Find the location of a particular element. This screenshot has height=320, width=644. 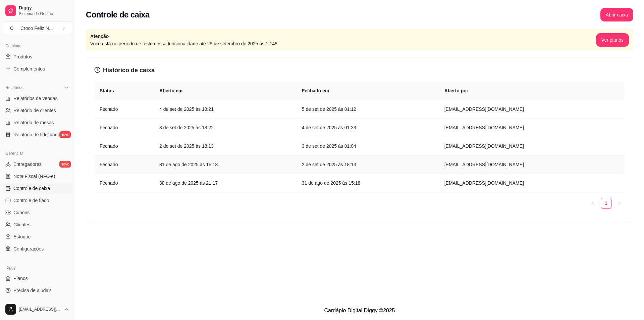

li: Previous Page is located at coordinates (592, 203).